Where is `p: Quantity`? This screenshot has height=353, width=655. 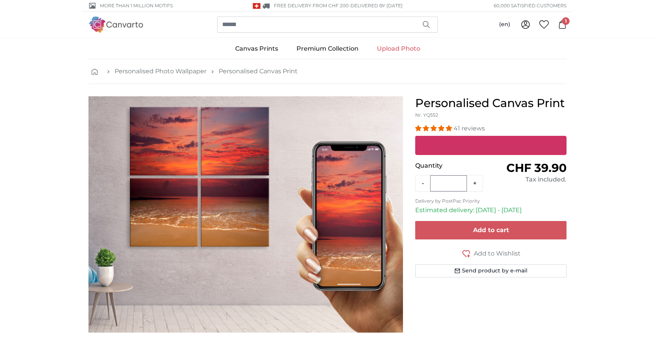
p: Quantity is located at coordinates (453, 166).